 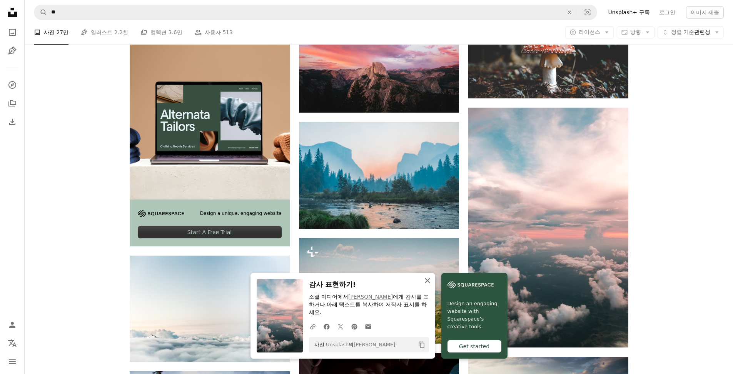 I want to click on img: 분홍빛 구름이 있는 산맥의 일몰 풍경, so click(x=379, y=59).